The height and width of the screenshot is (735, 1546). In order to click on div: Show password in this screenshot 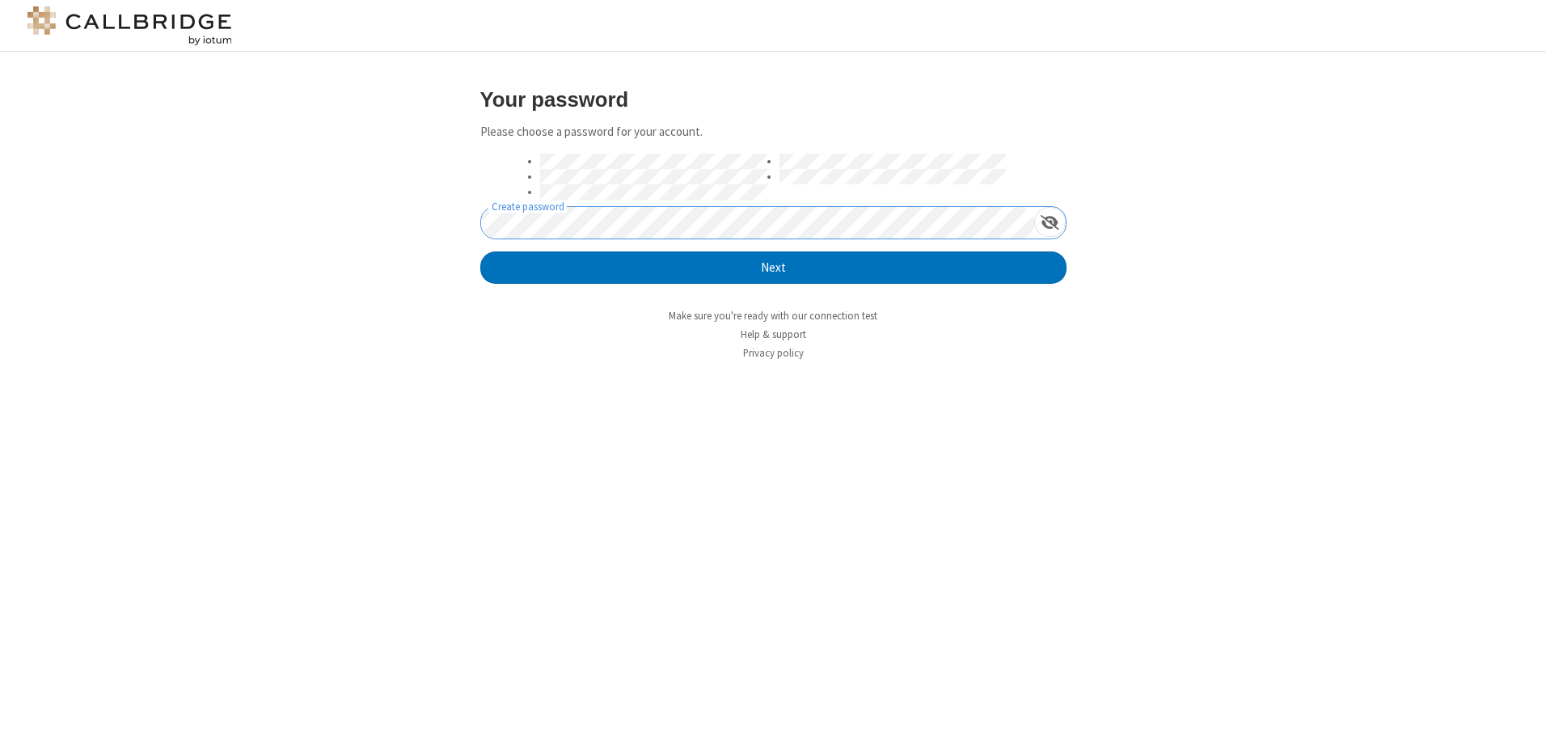, I will do `click(1050, 222)`.